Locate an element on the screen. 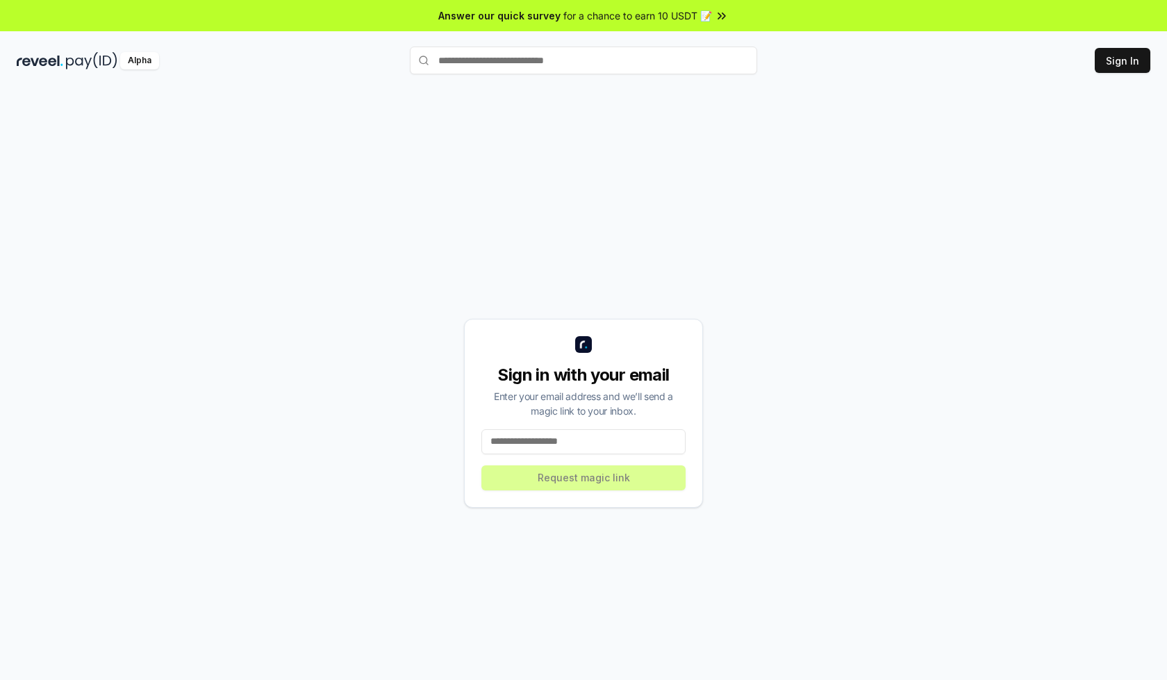 The height and width of the screenshot is (680, 1167). span: for a chance to earn 10 USDT 📝 is located at coordinates (638, 15).